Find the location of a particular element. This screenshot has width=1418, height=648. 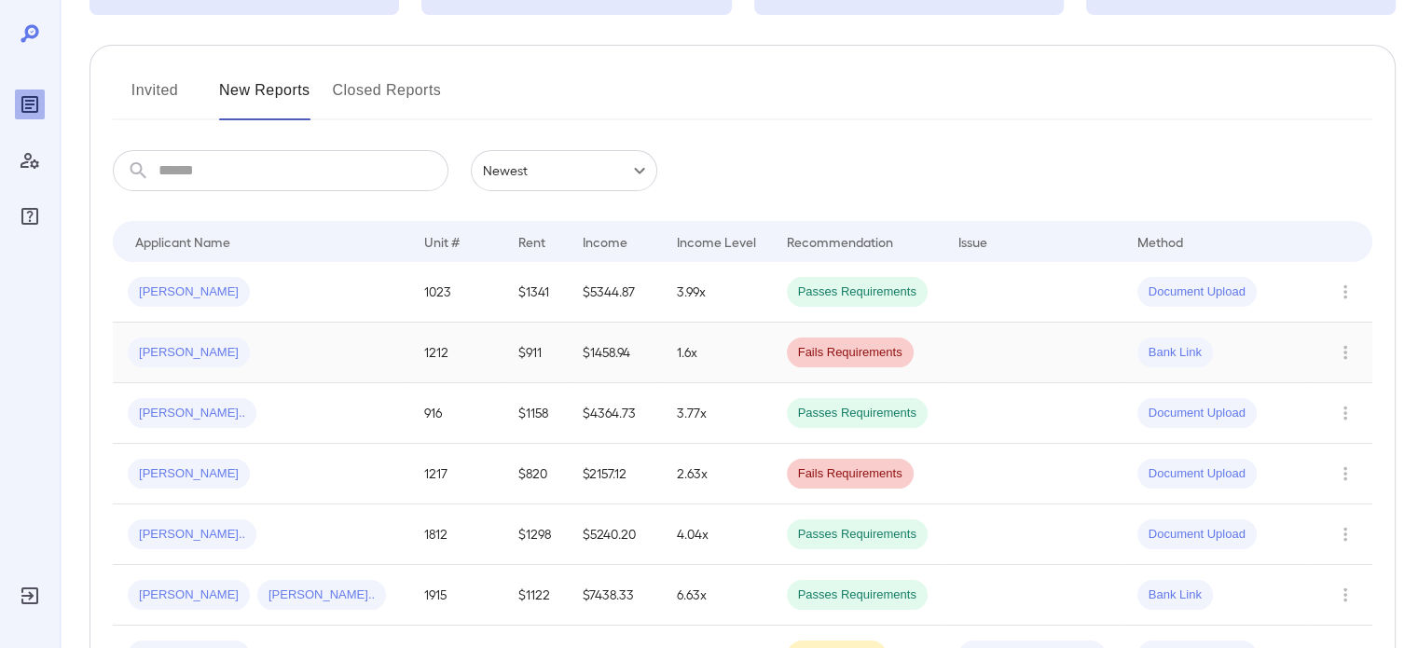

td: $2157.12 is located at coordinates (614, 474).